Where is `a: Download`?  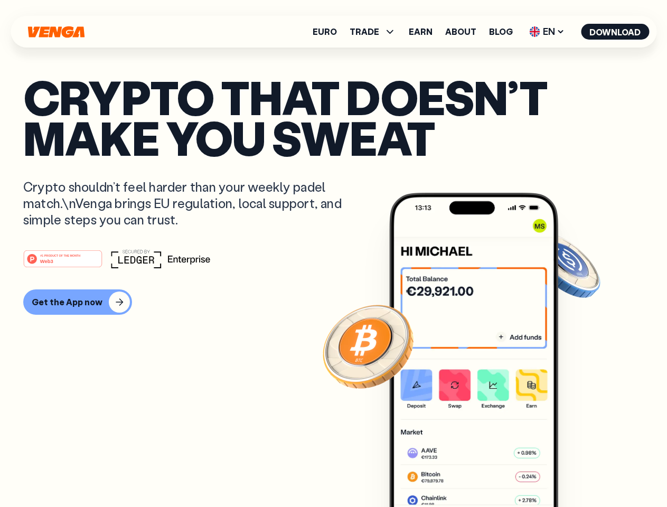
a: Download is located at coordinates (614, 32).